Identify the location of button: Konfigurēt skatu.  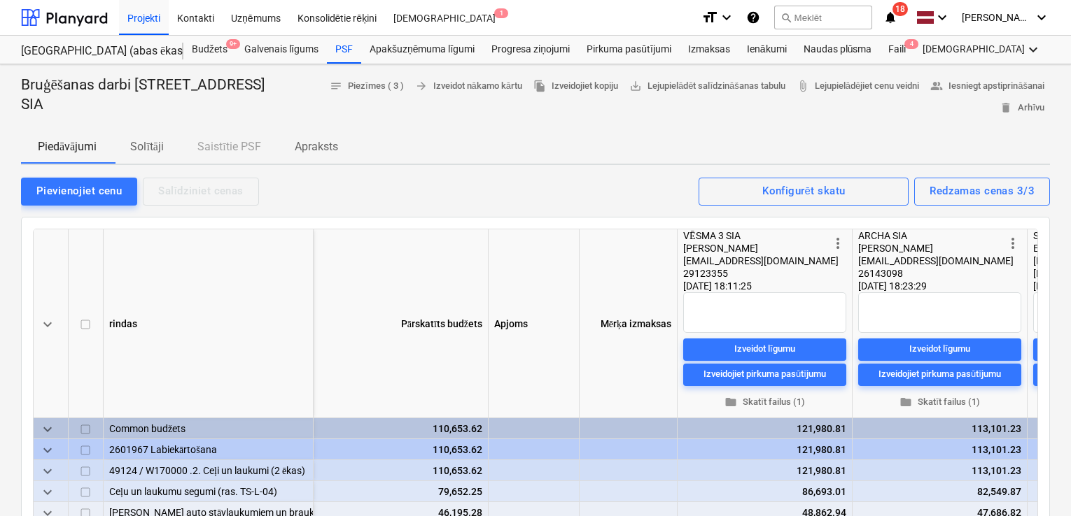
(803, 192).